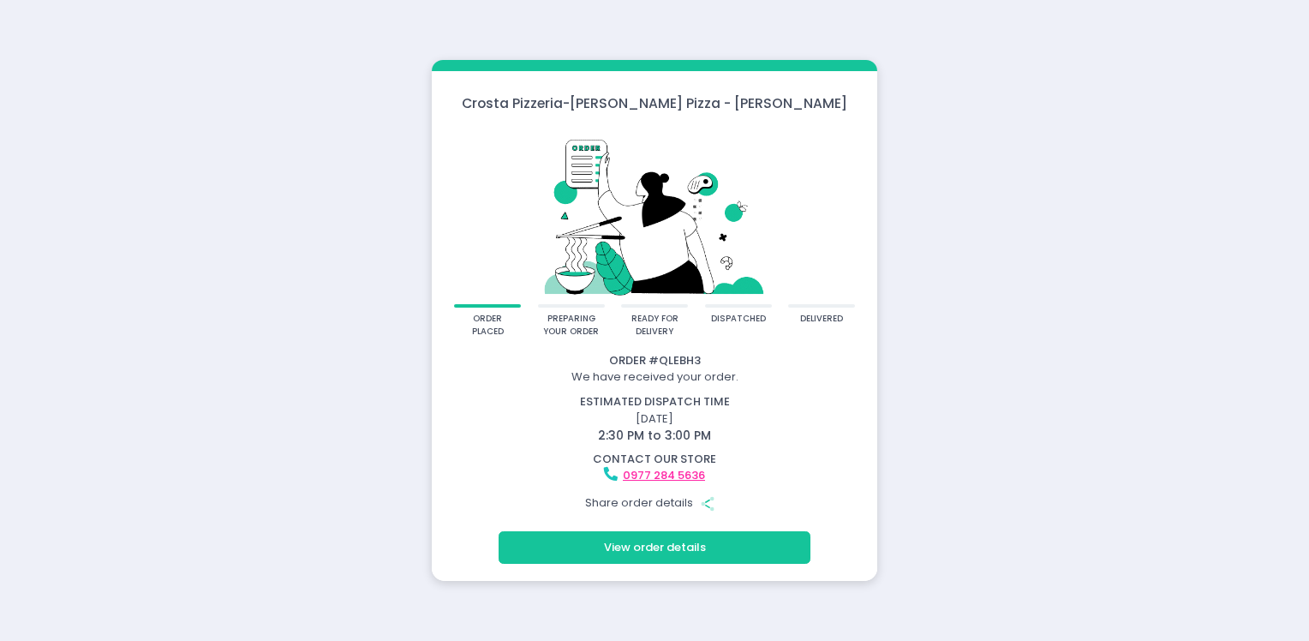  What do you see at coordinates (655, 402) in the screenshot?
I see `div: estimated dispatch time` at bounding box center [655, 402].